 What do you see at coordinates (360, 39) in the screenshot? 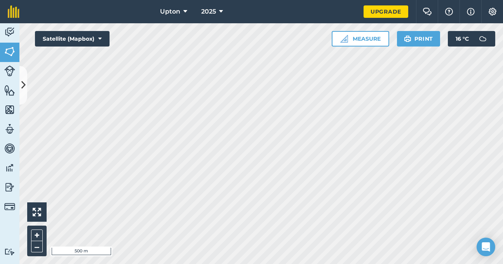
I see `button: Measure` at bounding box center [360, 39].